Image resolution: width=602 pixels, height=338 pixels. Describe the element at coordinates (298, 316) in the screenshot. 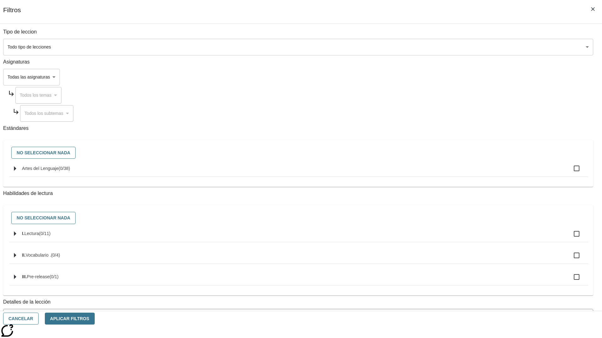

I see `div: La Actividad cubre los factores a considerar para el ajuste automático del lexile` at that location.